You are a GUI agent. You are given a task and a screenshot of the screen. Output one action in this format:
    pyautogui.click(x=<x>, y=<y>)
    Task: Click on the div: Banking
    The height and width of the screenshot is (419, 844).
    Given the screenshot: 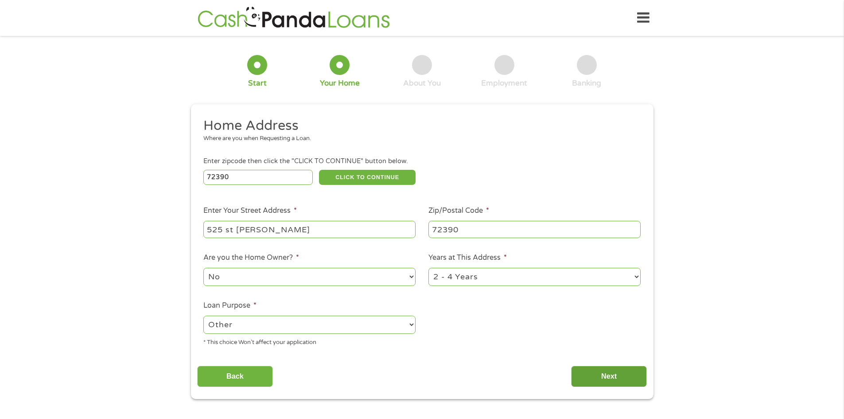 What is the action you would take?
    pyautogui.click(x=587, y=83)
    